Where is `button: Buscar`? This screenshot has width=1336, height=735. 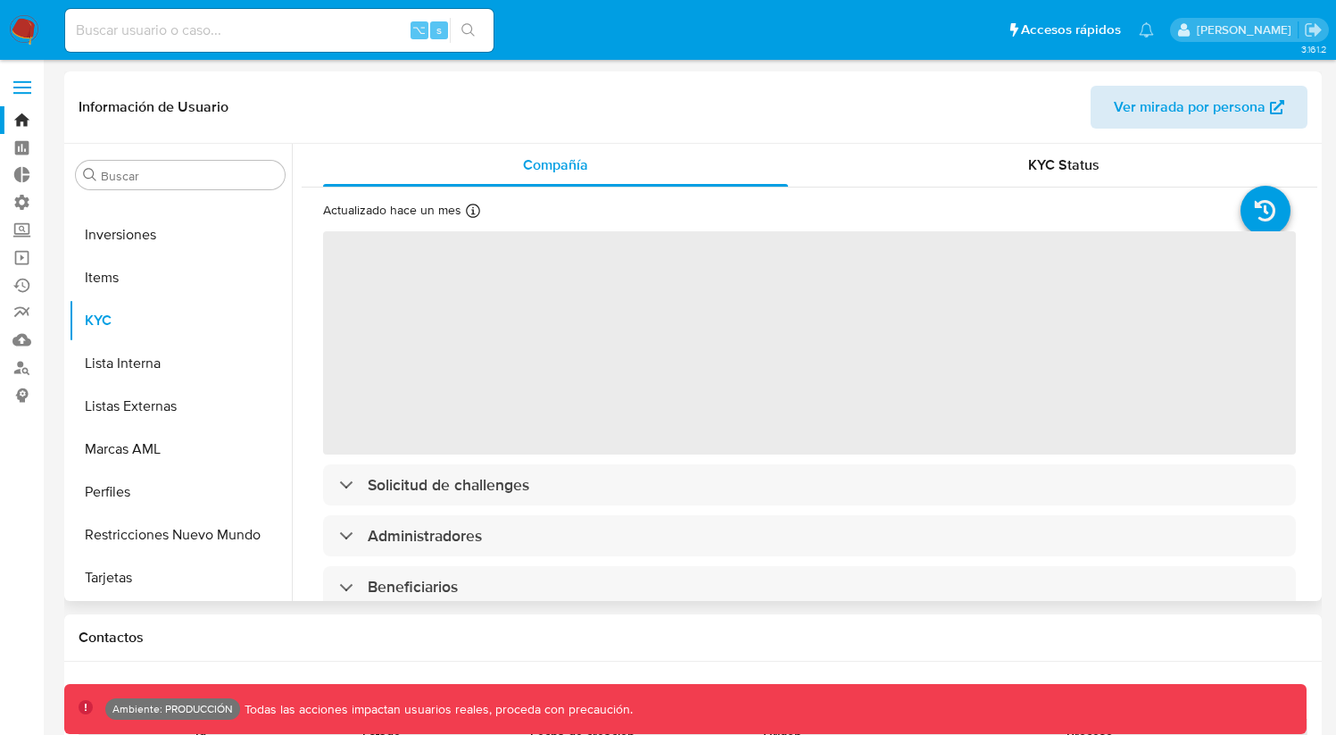 button: Buscar is located at coordinates (90, 175).